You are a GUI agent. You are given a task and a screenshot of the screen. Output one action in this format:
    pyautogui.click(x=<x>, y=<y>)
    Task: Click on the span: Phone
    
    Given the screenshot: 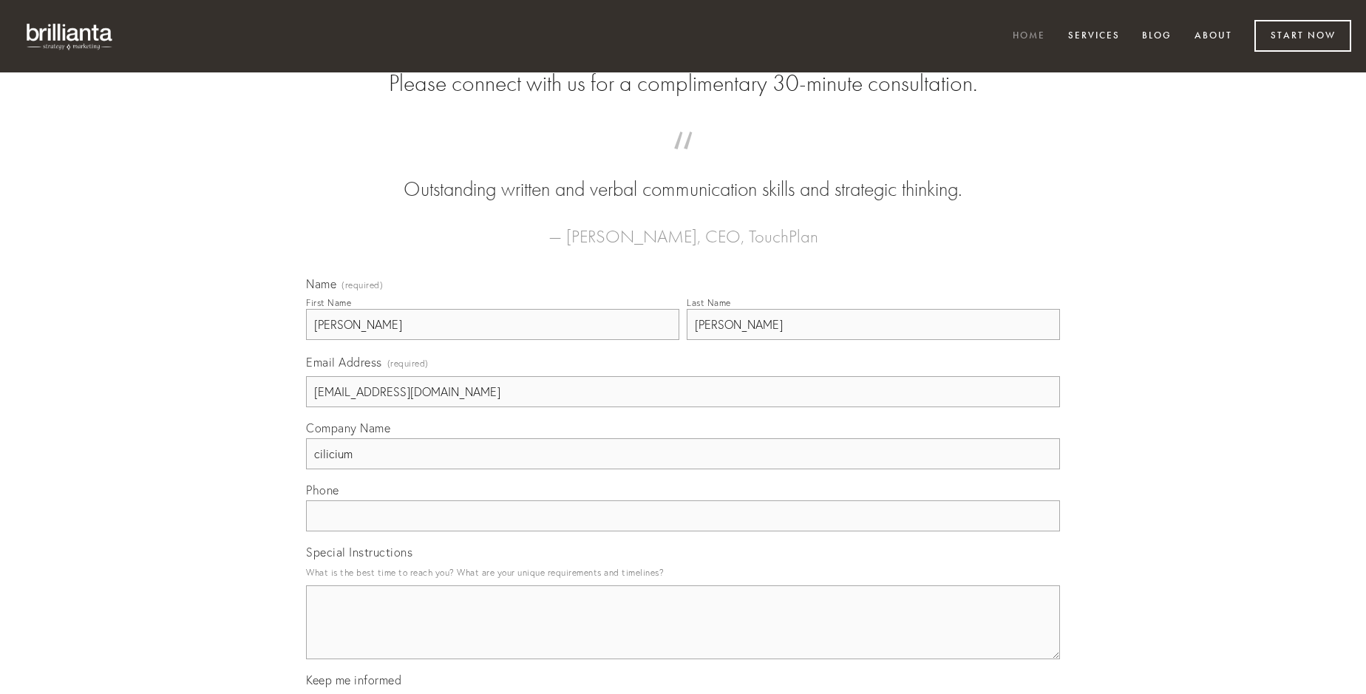 What is the action you would take?
    pyautogui.click(x=322, y=490)
    